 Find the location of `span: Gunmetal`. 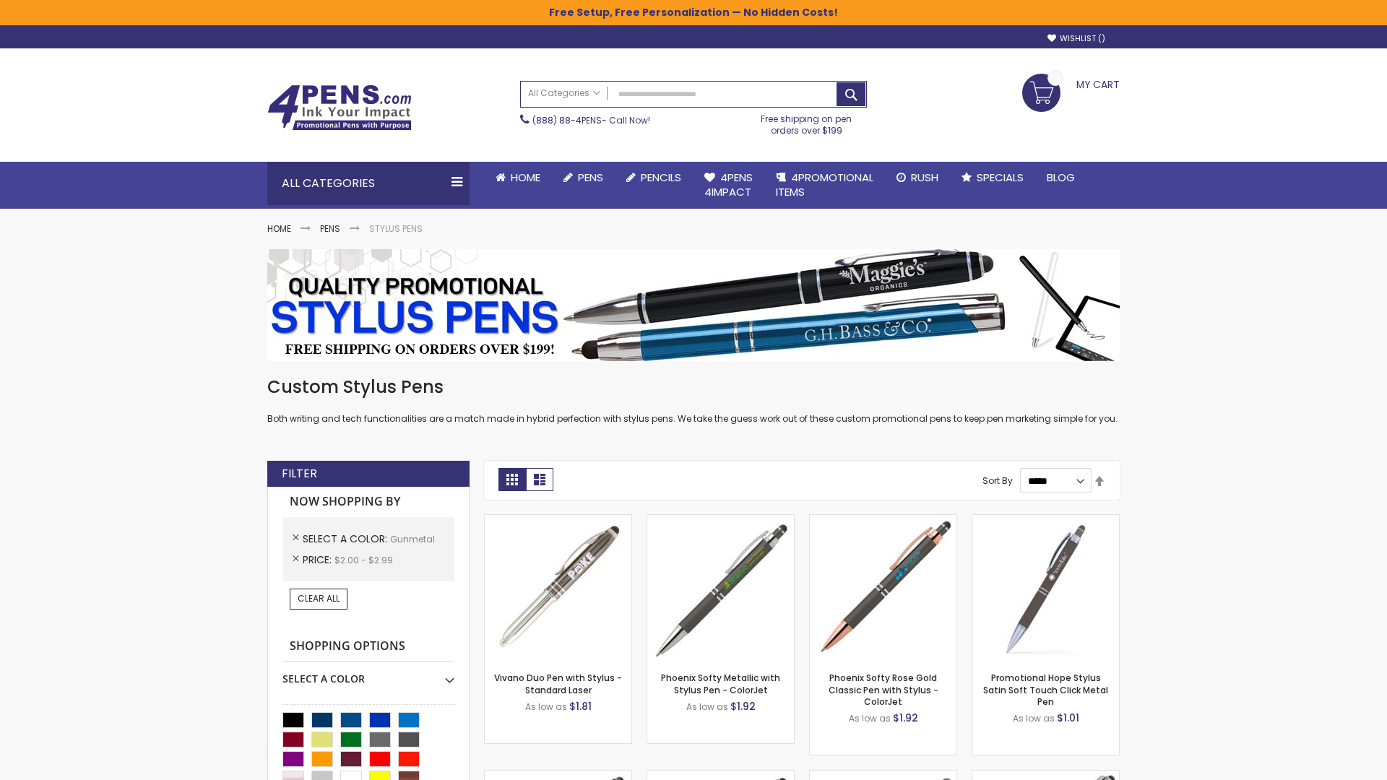

span: Gunmetal is located at coordinates (412, 539).